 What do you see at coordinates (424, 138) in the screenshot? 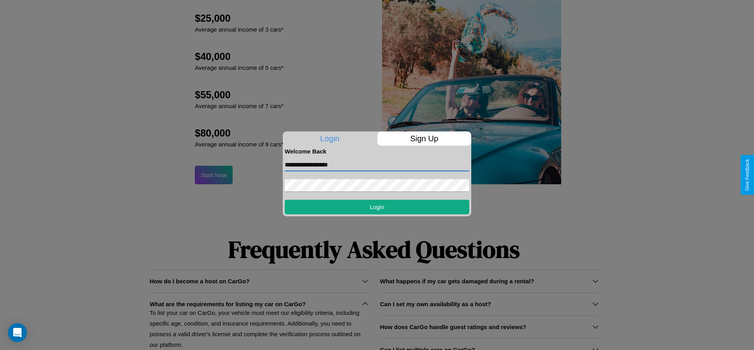
I see `p: Sign Up` at bounding box center [424, 138].